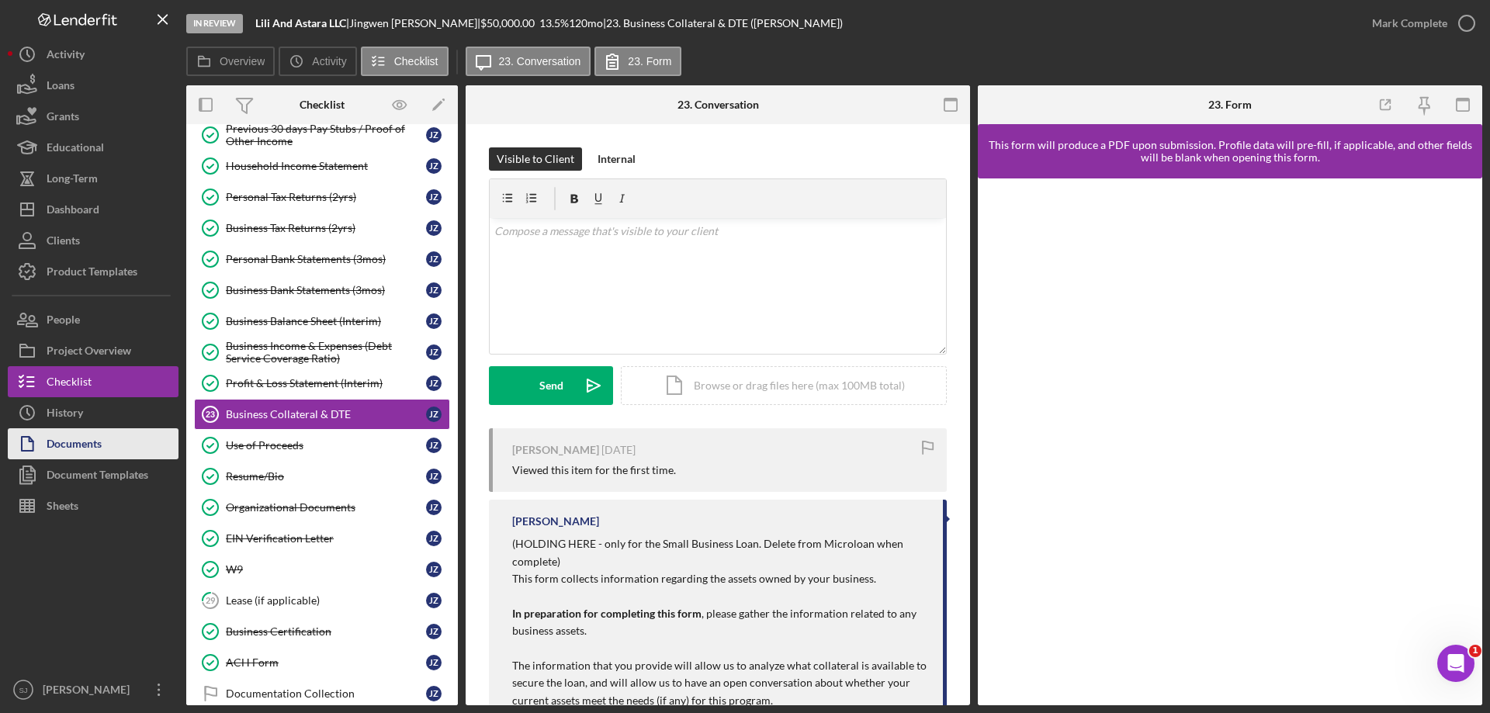  What do you see at coordinates (1419, 23) in the screenshot?
I see `button: Mark Complete` at bounding box center [1419, 23].